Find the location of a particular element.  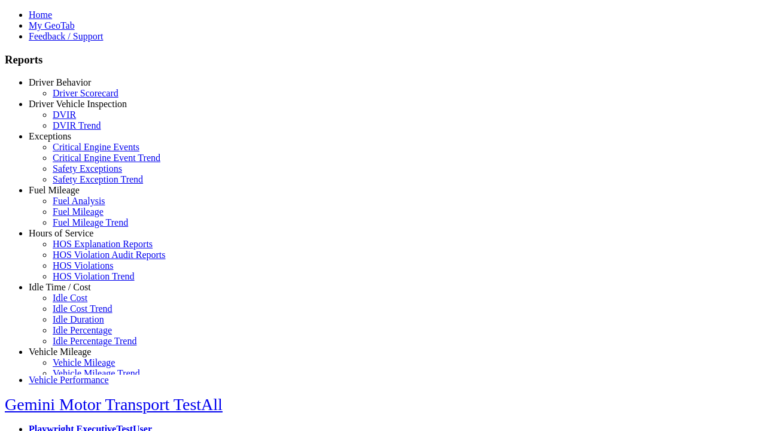

a: Fuel Mileage Trend is located at coordinates (90, 222).